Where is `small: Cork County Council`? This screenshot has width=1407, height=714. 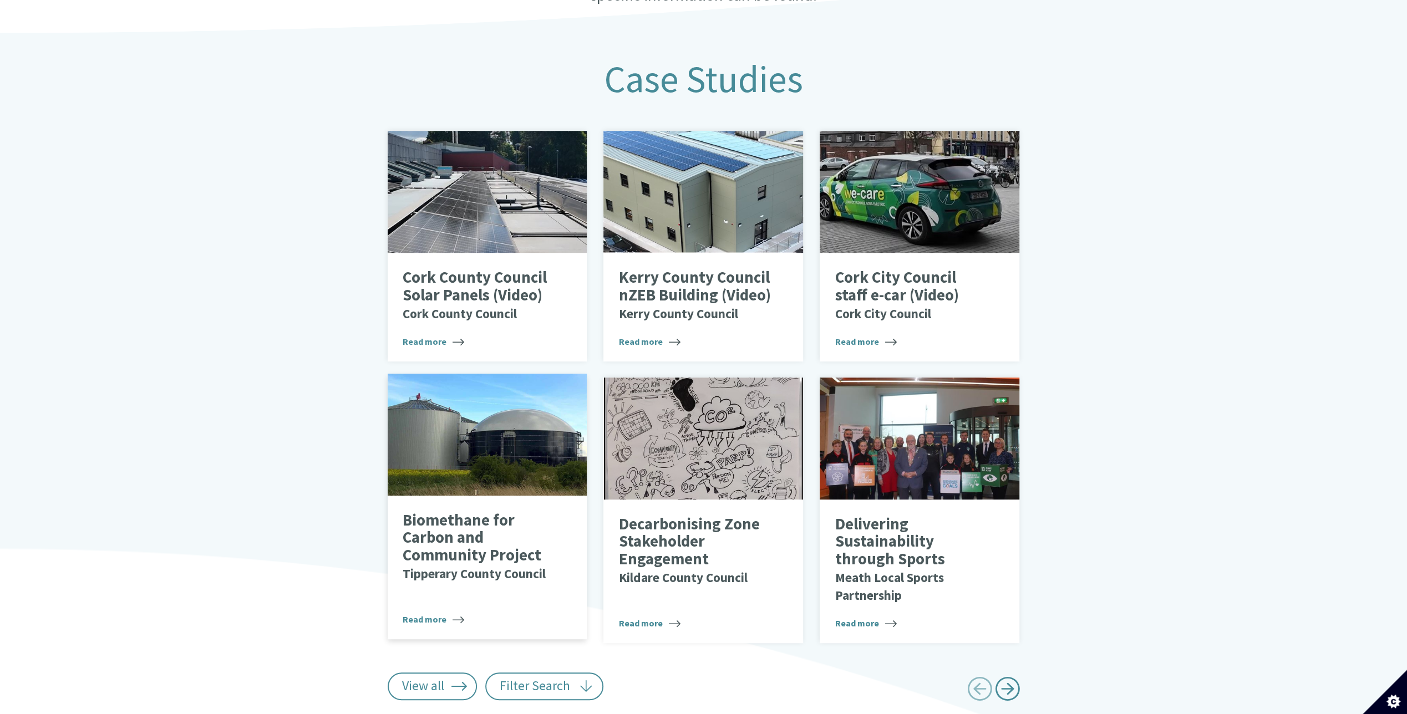 small: Cork County Council is located at coordinates (460, 313).